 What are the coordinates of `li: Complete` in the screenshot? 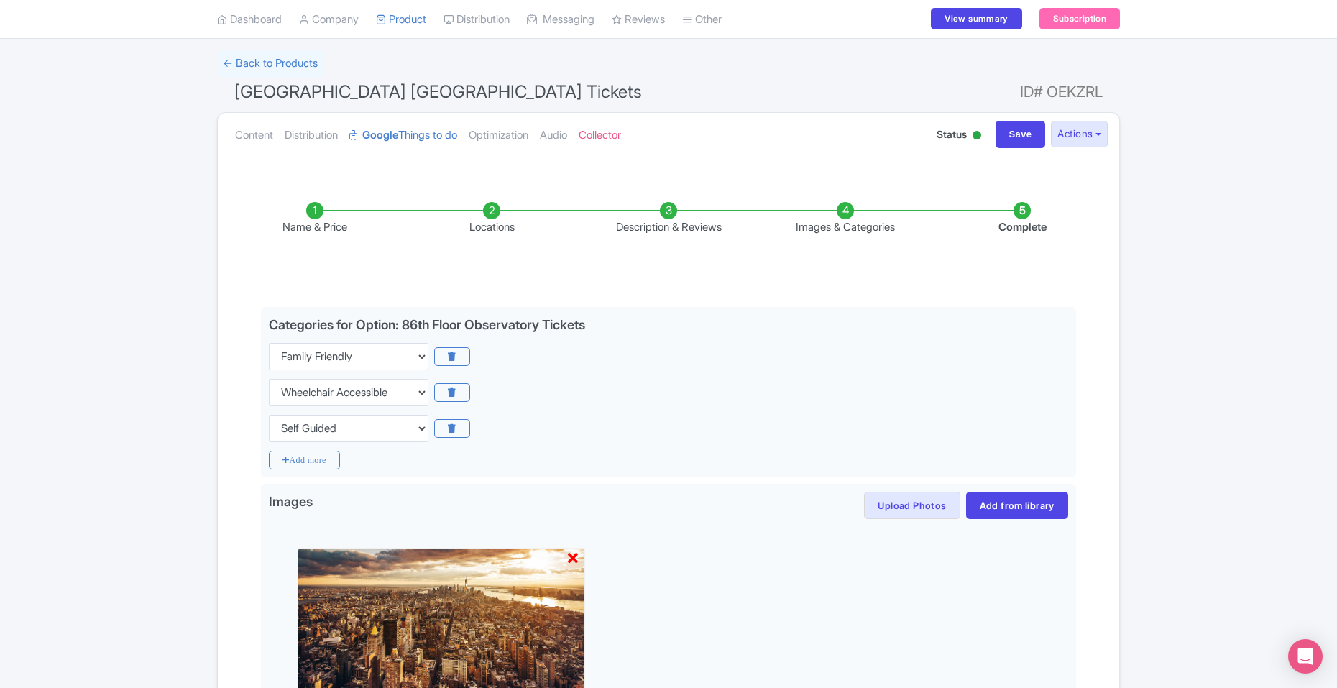 It's located at (1022, 218).